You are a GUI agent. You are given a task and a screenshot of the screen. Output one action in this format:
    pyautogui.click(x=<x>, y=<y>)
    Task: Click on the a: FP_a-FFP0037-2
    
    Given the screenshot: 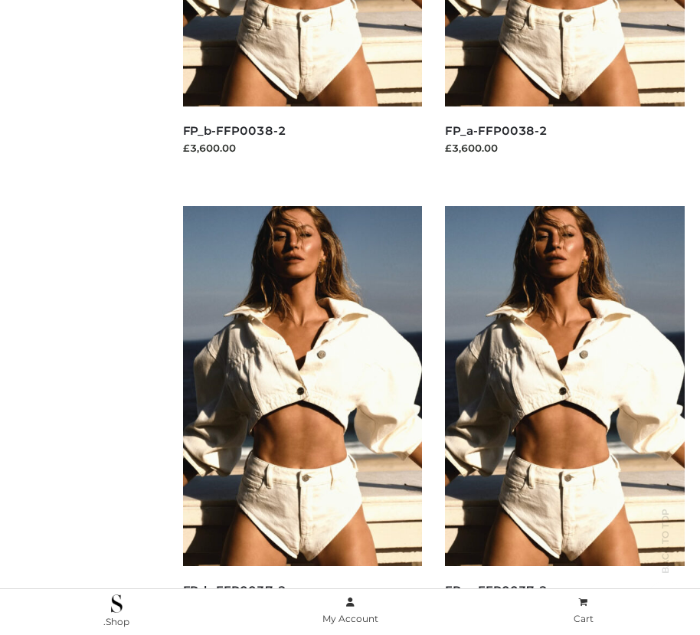 What is the action you would take?
    pyautogui.click(x=496, y=590)
    